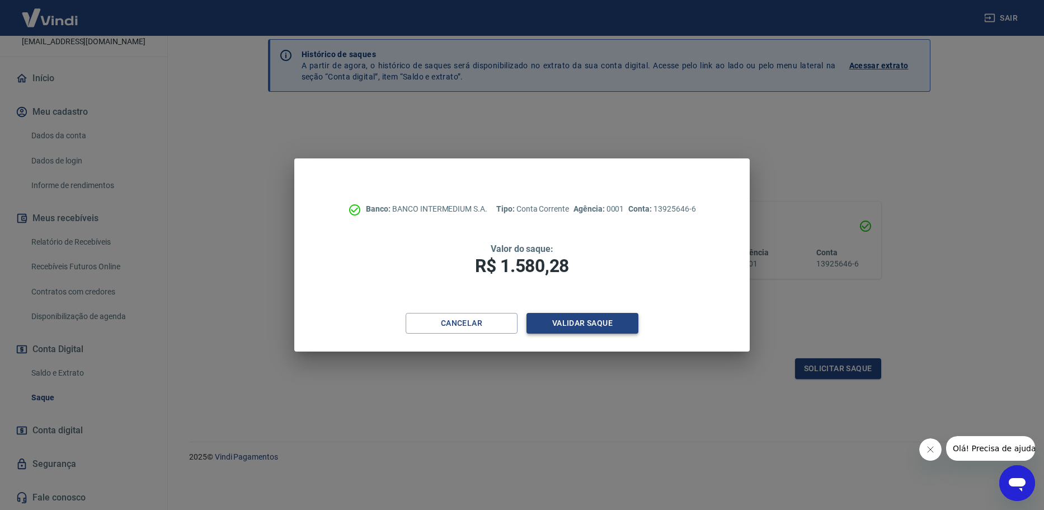 This screenshot has width=1044, height=510. Describe the element at coordinates (507, 209) in the screenshot. I see `span: Tipo:` at that location.